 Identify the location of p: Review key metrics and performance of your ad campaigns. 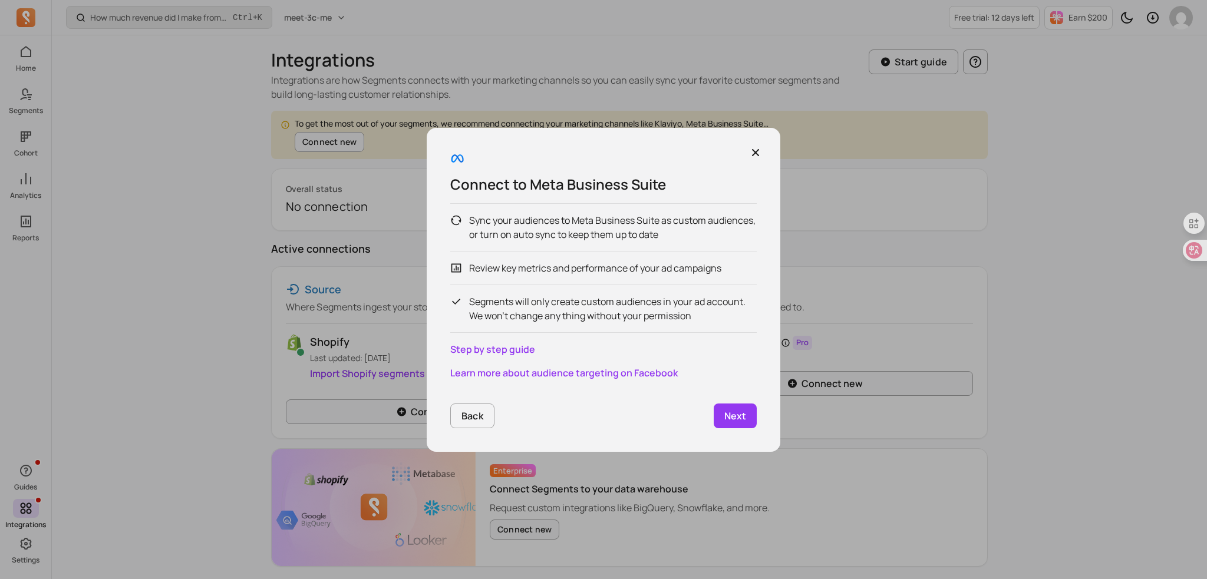
(595, 268).